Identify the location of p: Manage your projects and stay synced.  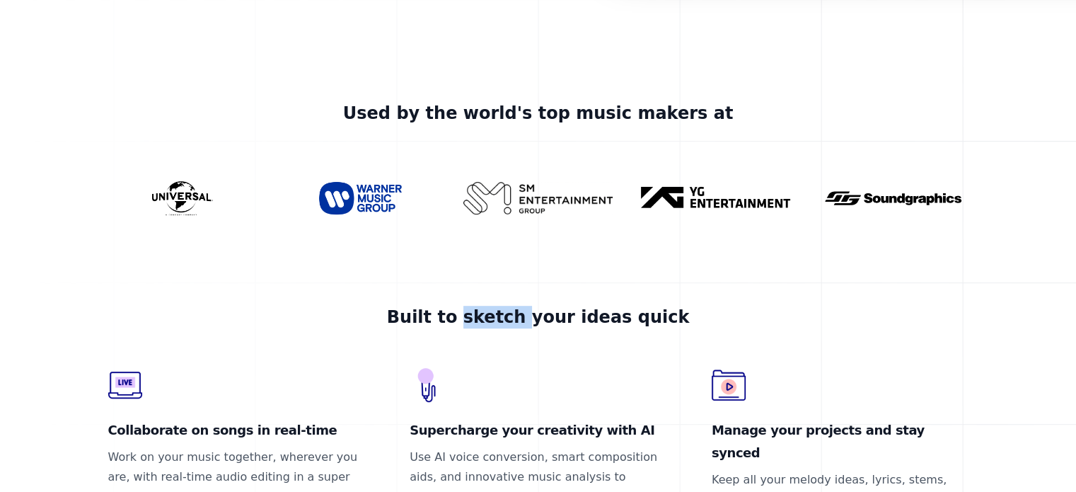
(840, 441).